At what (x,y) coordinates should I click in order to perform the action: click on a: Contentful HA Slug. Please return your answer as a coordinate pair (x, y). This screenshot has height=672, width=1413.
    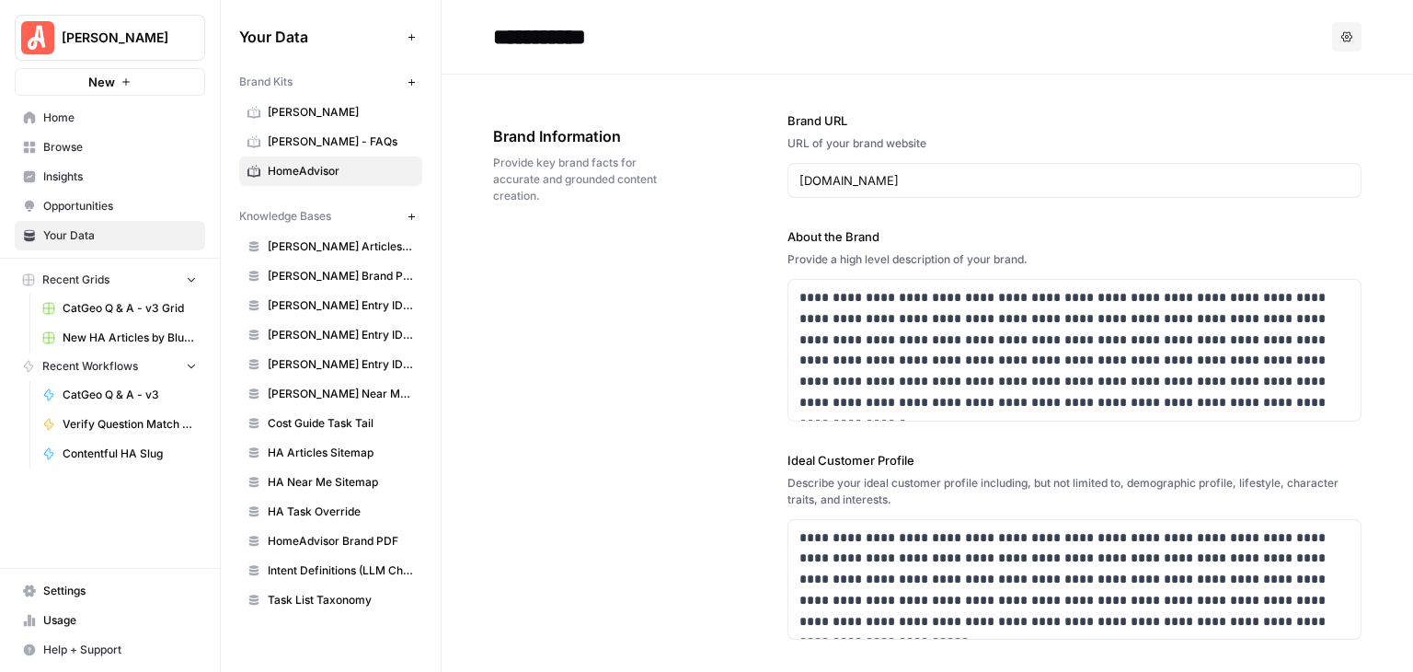
    Looking at the image, I should click on (120, 454).